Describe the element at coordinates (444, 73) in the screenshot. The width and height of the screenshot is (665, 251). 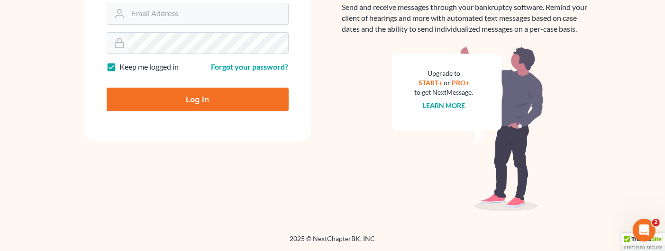
I see `div: Upgrade to` at that location.